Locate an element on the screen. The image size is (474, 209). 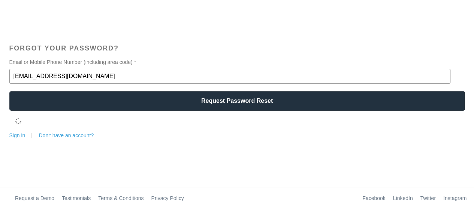
a: Sign in is located at coordinates (17, 136).